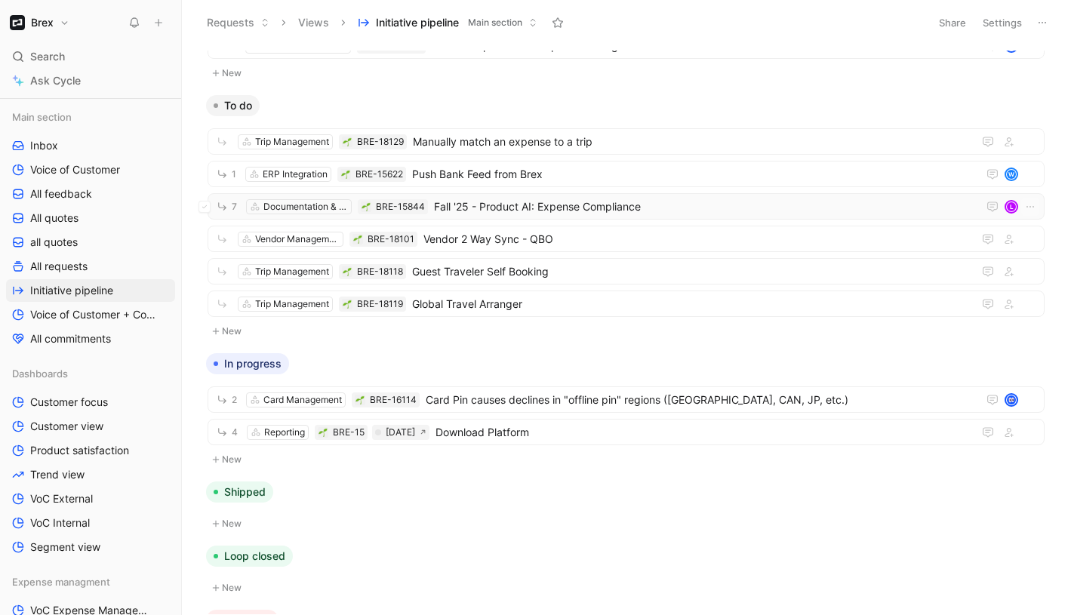 The height and width of the screenshot is (615, 1071). I want to click on button: Views, so click(313, 23).